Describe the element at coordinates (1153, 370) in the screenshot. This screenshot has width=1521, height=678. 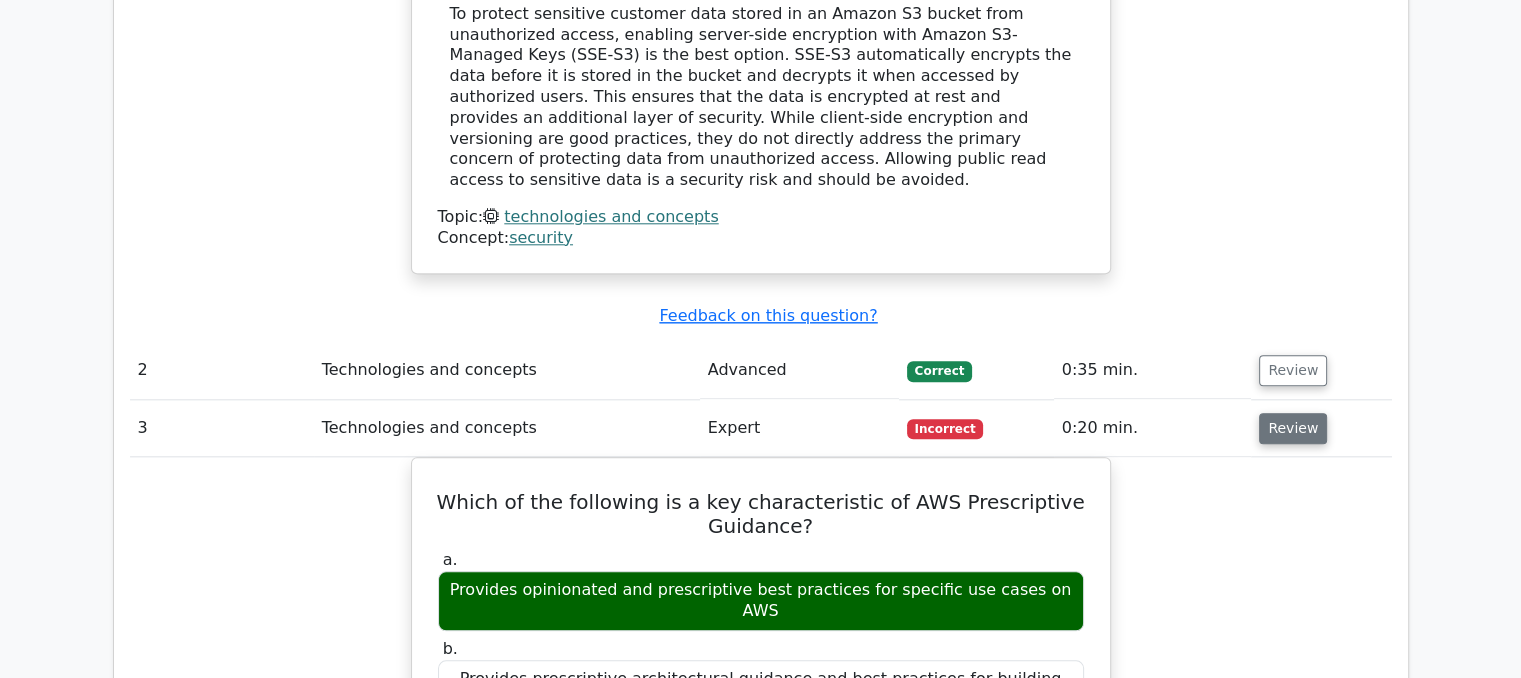
I see `td: 0:35 min.` at that location.